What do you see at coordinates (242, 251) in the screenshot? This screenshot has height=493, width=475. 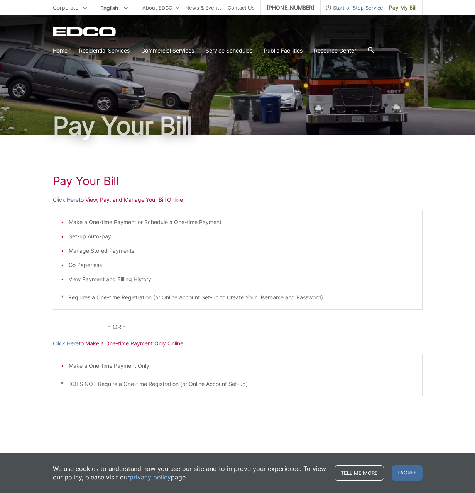 I see `li: Manage Stored Payments` at bounding box center [242, 251].